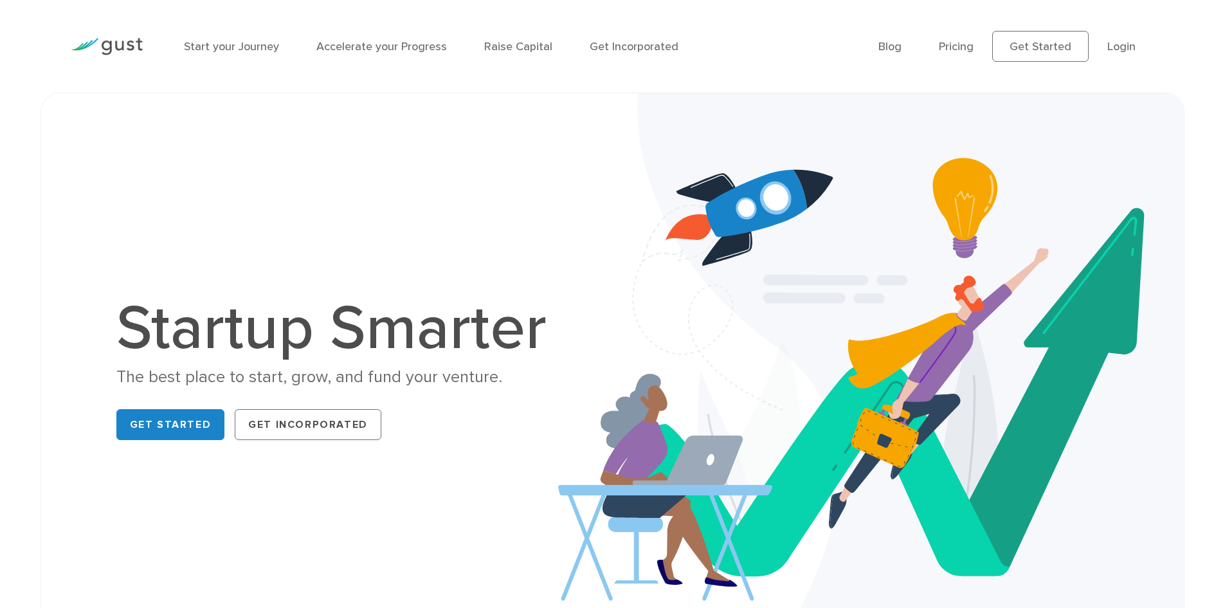  I want to click on img: Gust Logo, so click(107, 46).